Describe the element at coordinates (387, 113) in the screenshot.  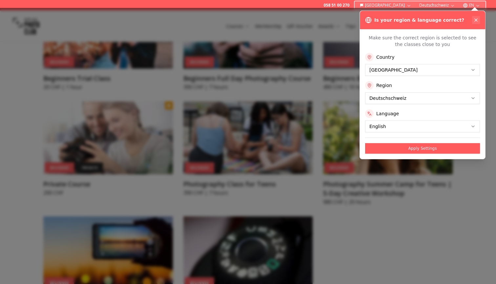
I see `label: Language` at that location.